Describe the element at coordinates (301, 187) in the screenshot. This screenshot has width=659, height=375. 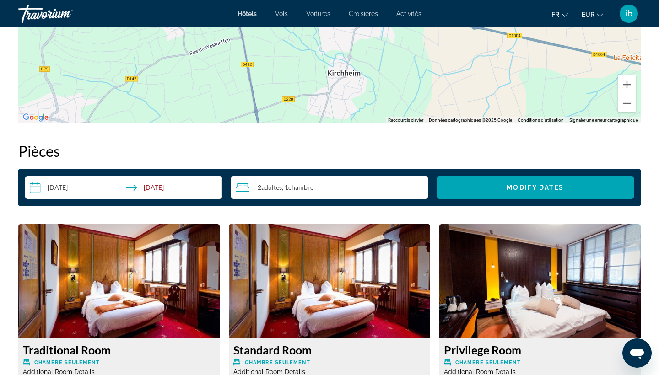
I see `span: Chambre` at that location.